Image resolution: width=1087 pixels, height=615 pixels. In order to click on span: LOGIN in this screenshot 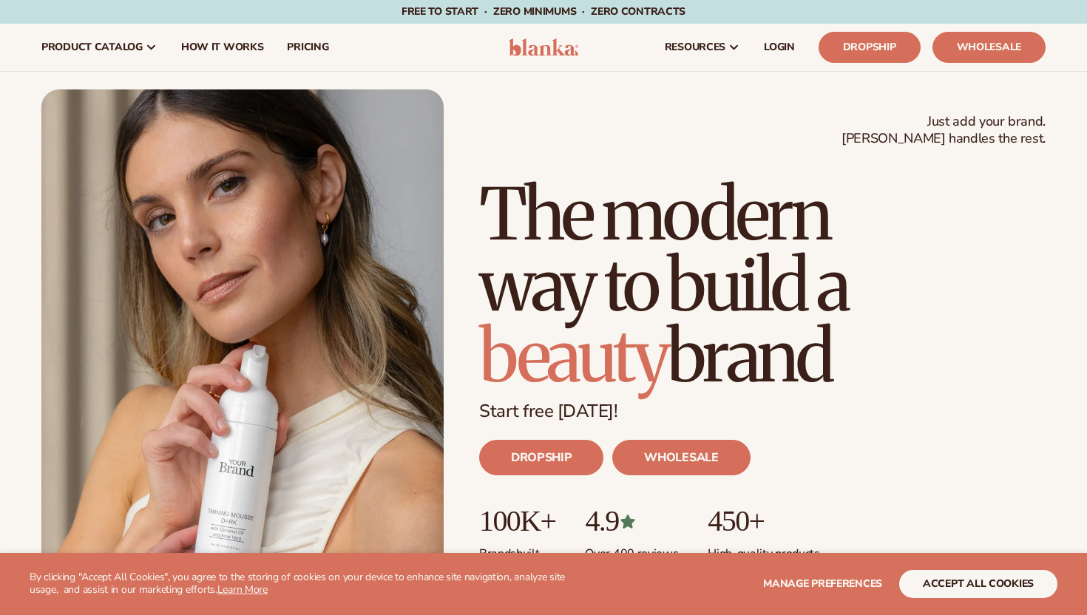, I will do `click(780, 47)`.